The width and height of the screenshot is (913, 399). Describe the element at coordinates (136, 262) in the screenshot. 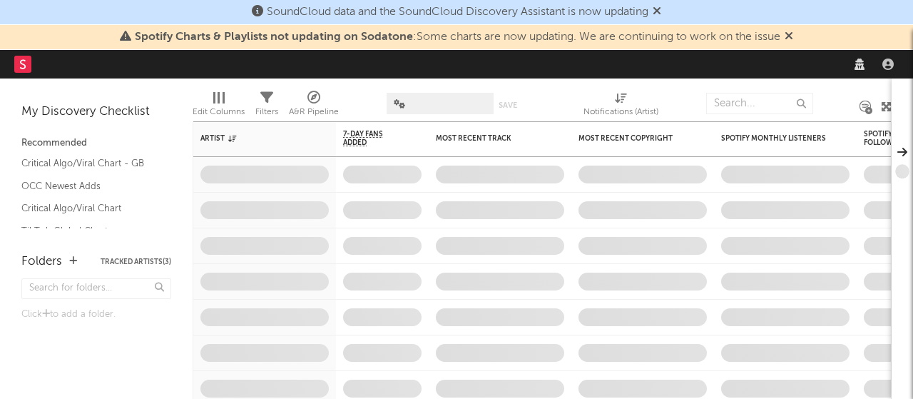

I see `button: Tracked Artists(3)` at that location.